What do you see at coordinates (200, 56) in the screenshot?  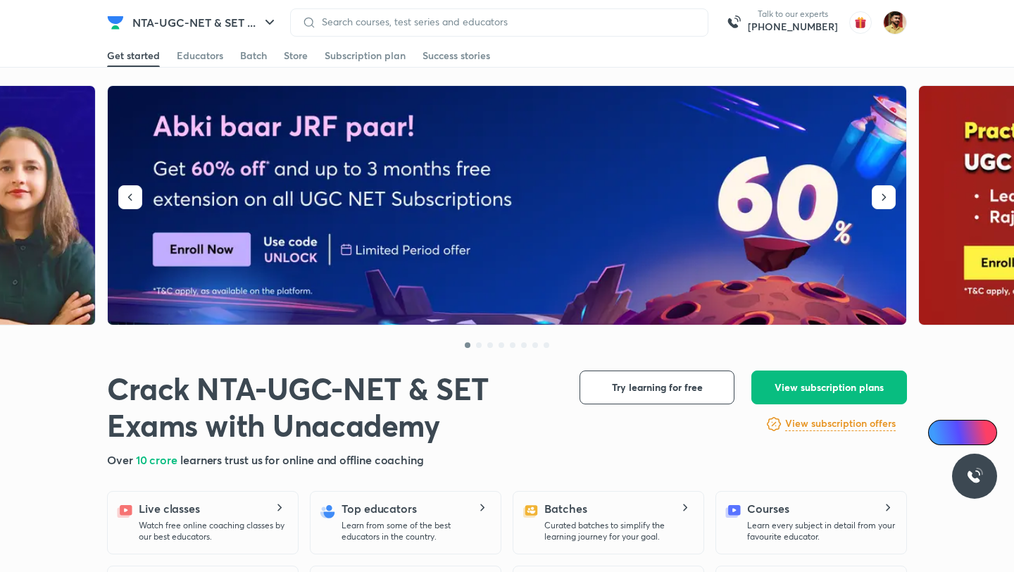 I see `div: Educators` at bounding box center [200, 56].